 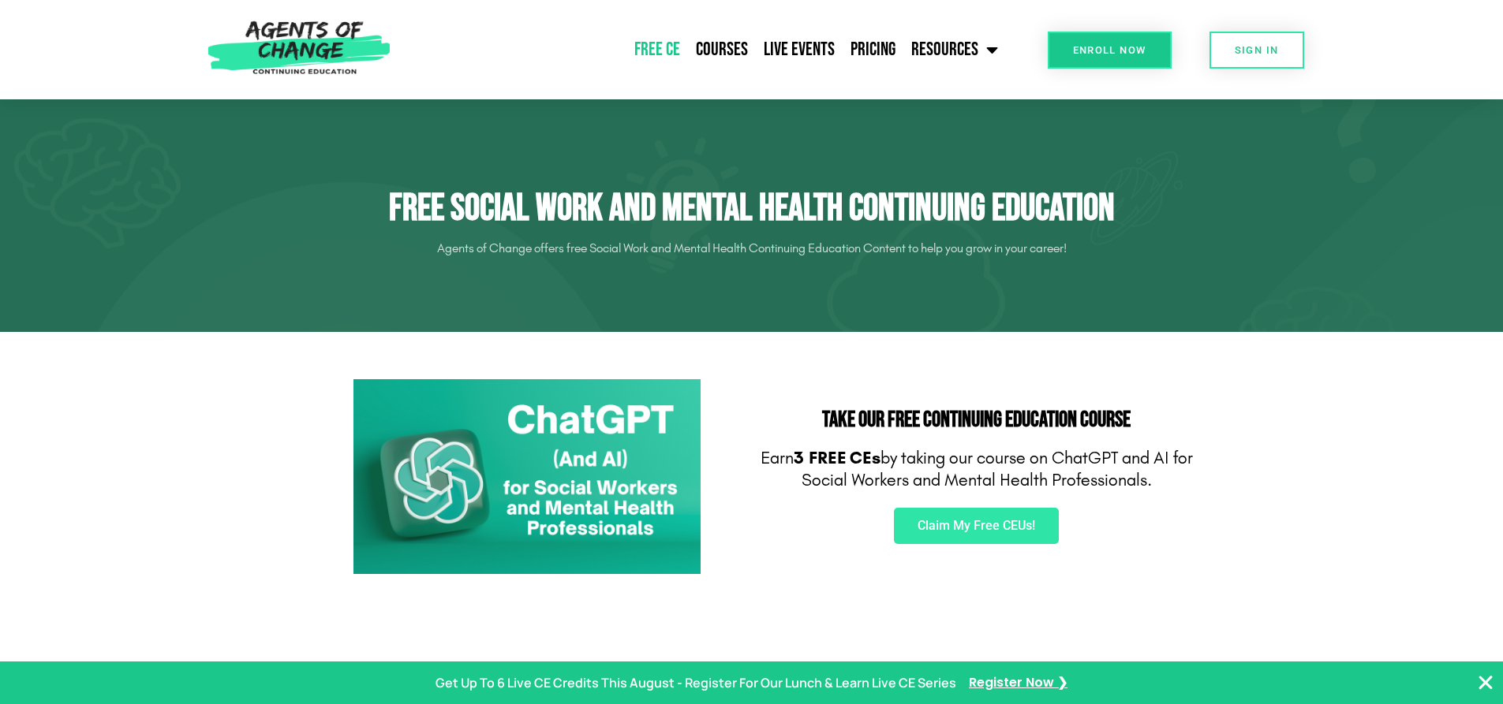 I want to click on h2: Take Our FREE Continuing Education Course, so click(x=976, y=420).